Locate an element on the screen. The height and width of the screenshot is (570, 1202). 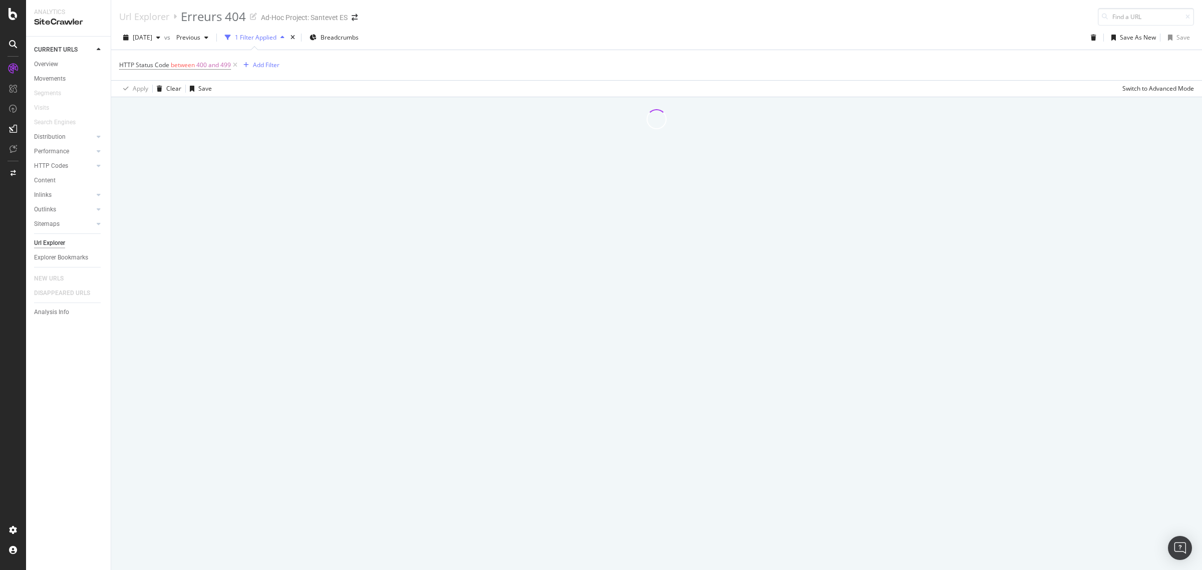
a: Movements is located at coordinates (69, 79).